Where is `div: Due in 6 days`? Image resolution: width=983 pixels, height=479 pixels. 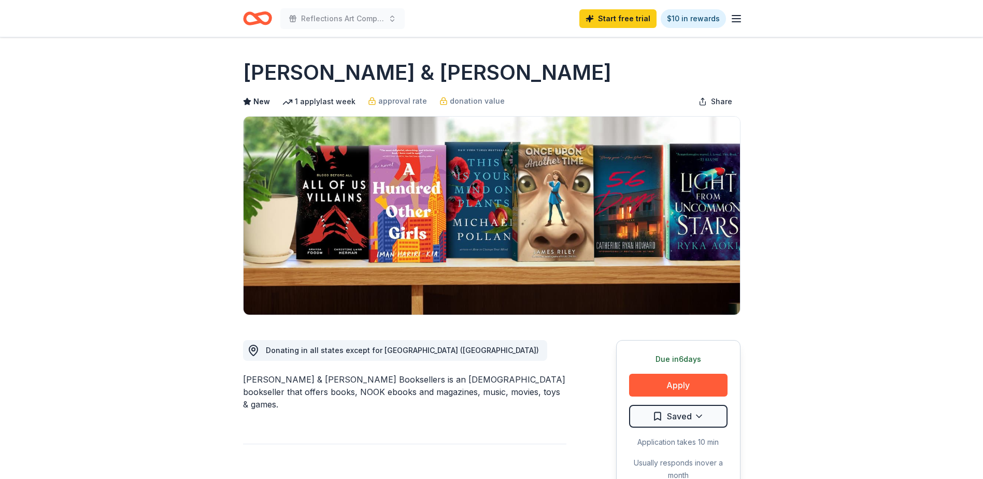 div: Due in 6 days is located at coordinates (678, 359).